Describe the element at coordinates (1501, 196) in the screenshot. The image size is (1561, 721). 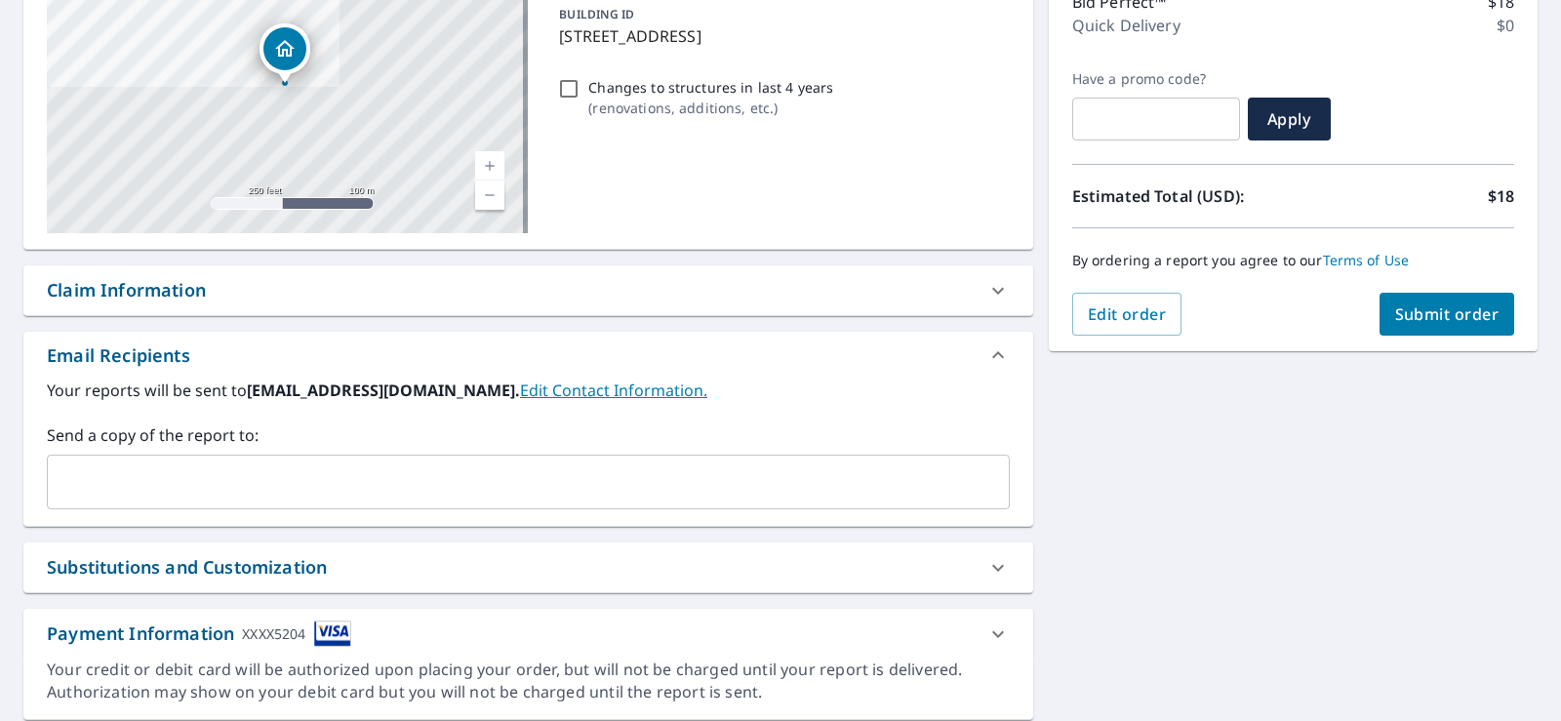
I see `p: $18` at that location.